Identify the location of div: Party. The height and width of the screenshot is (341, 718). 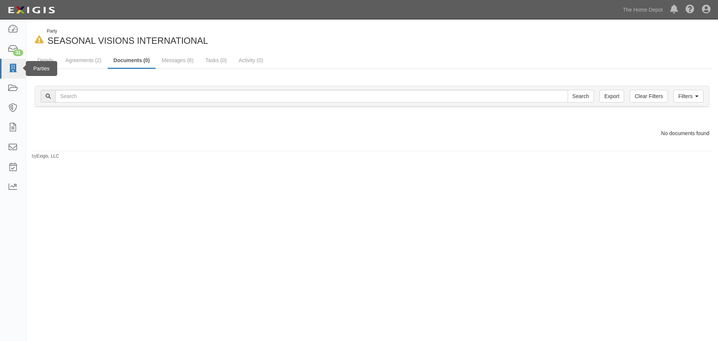
(127, 31).